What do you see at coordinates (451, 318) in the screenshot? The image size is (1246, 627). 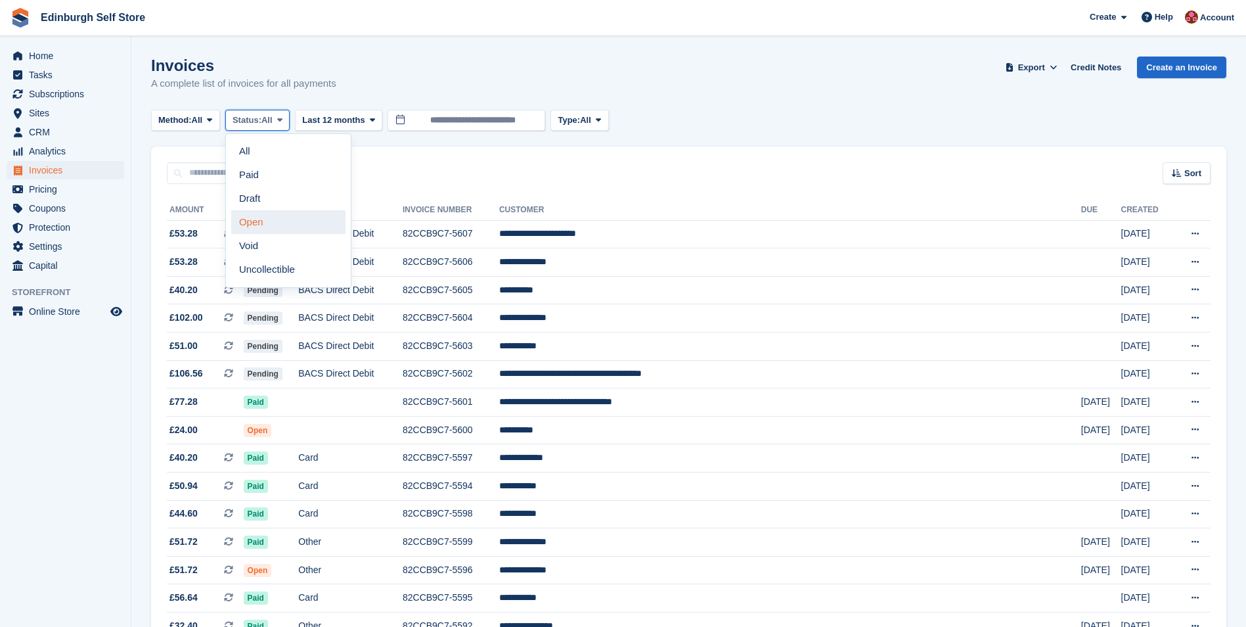 I see `td: 82CCB9C7-5604` at bounding box center [451, 318].